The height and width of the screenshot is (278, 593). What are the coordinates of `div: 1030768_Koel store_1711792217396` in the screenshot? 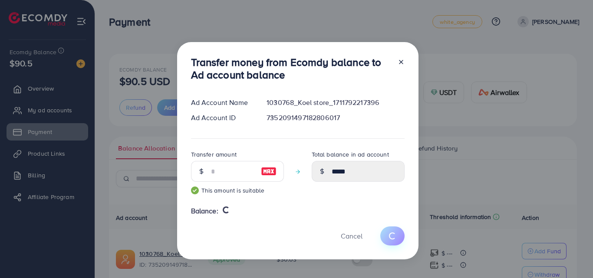 It's located at (335, 103).